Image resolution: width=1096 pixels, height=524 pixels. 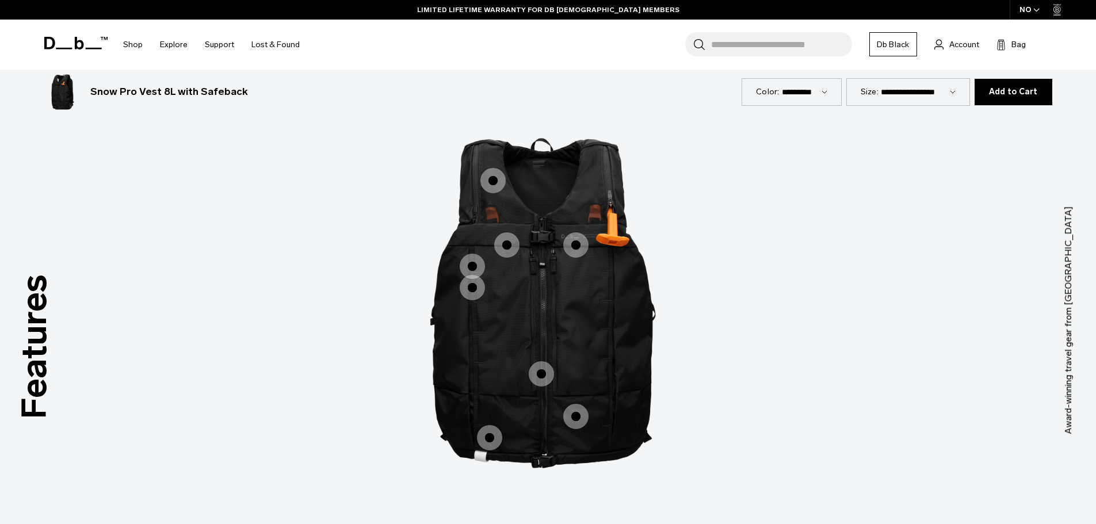 I want to click on button: Add to Cart, so click(x=1013, y=92).